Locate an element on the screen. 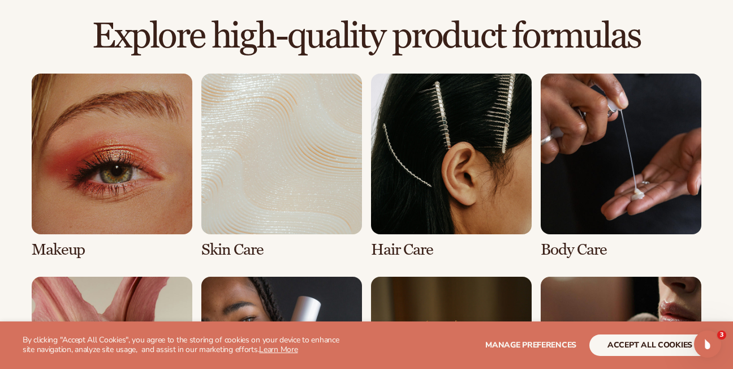 This screenshot has height=369, width=733. h3: Makeup is located at coordinates (112, 250).